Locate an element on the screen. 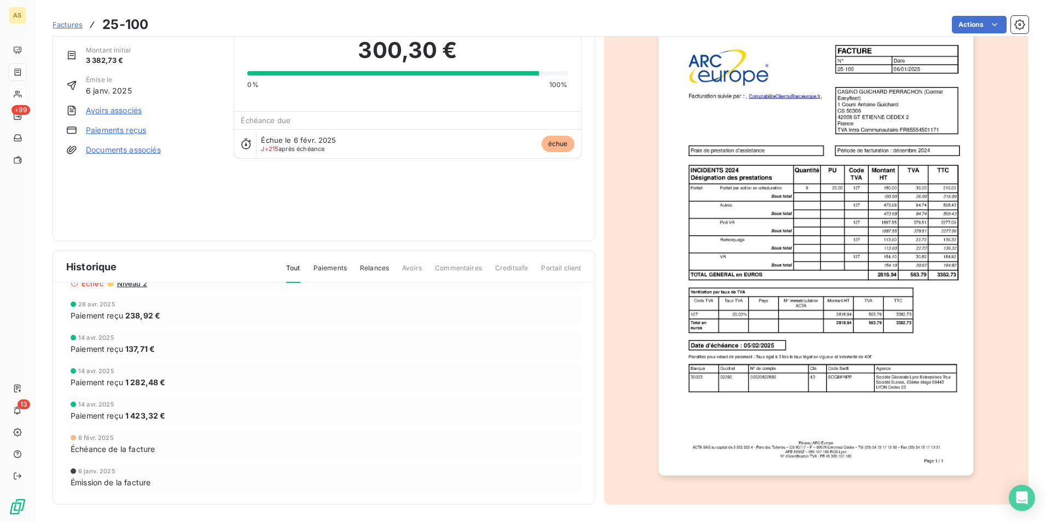 The width and height of the screenshot is (1046, 522). span: 137,71 € is located at coordinates (140, 349).